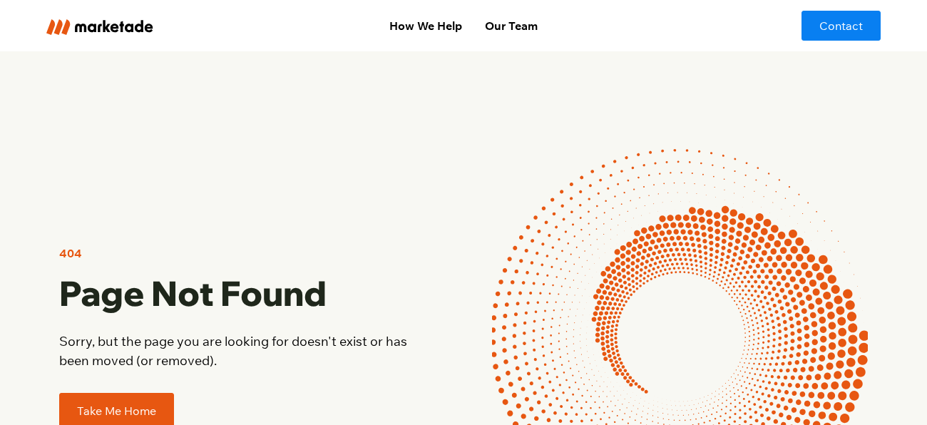 The image size is (927, 425). What do you see at coordinates (426, 26) in the screenshot?
I see `a: How We Help` at bounding box center [426, 26].